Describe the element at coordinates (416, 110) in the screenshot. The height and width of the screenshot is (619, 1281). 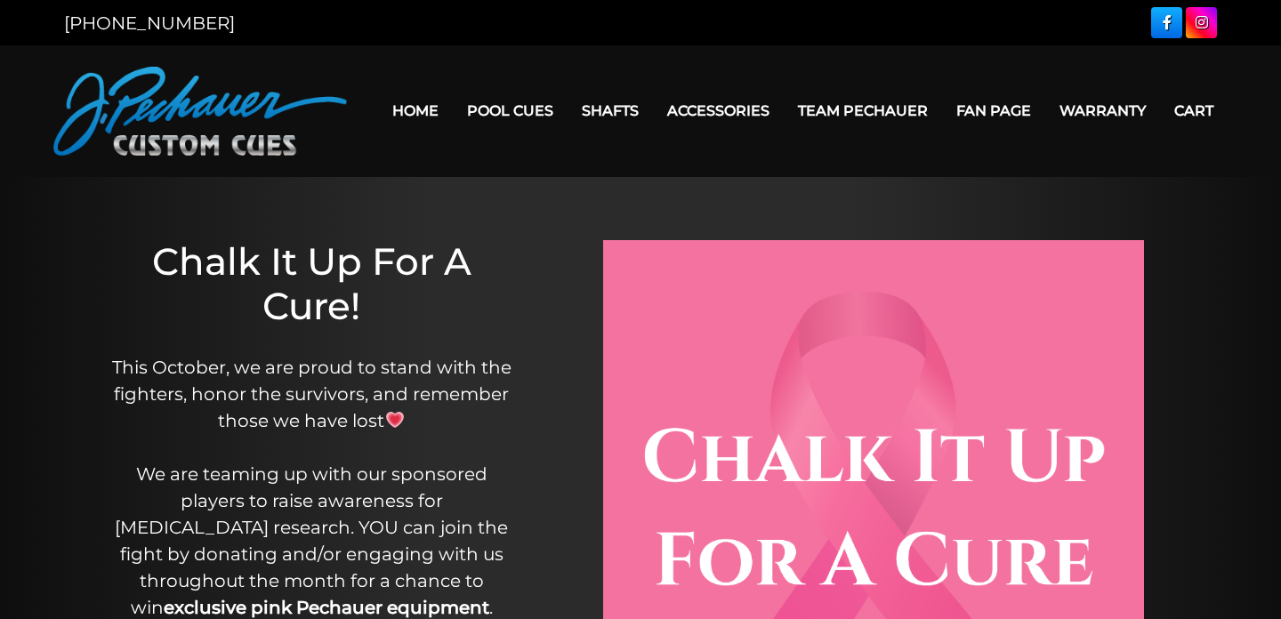
I see `a: Home` at that location.